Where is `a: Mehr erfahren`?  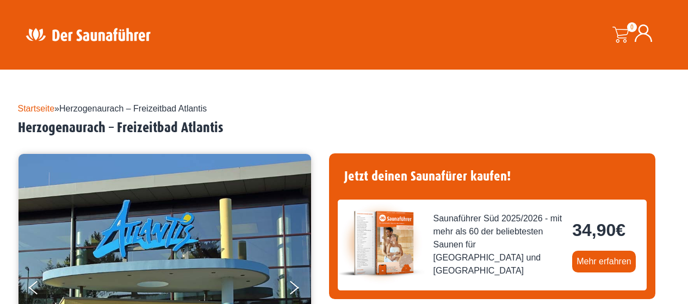
a: Mehr erfahren is located at coordinates (604, 262).